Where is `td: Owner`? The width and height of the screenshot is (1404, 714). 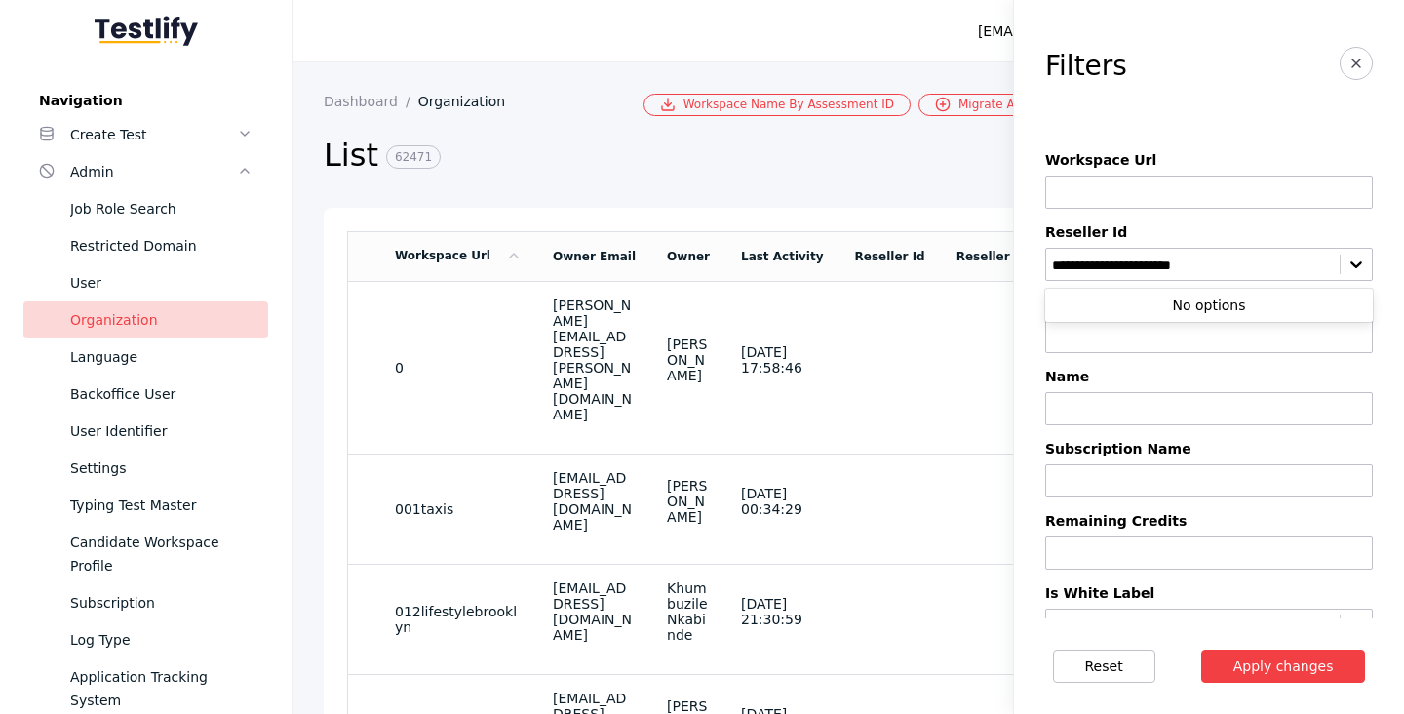 td: Owner is located at coordinates (688, 255).